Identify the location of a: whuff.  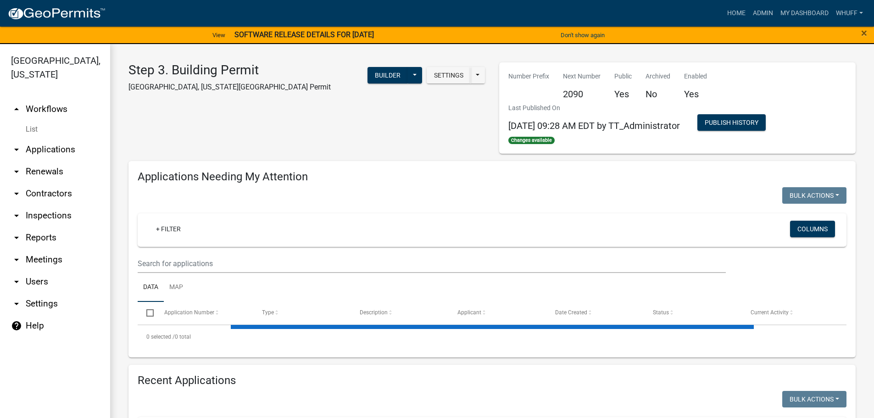
(849, 13).